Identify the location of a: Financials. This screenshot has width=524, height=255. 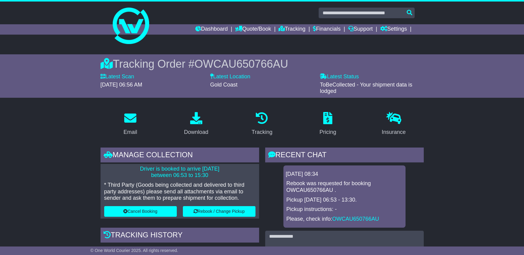
(327, 29).